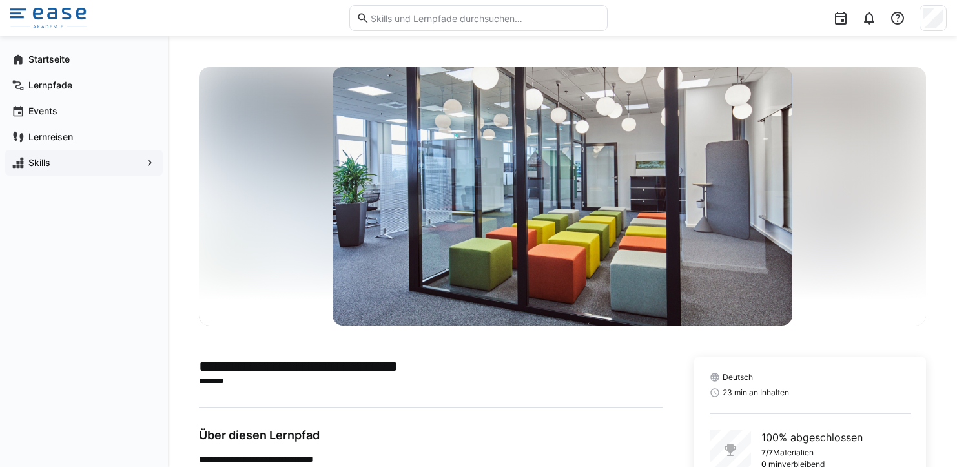  Describe the element at coordinates (485, 18) in the screenshot. I see `input: Skills und Lernpfade durchsuchen…` at that location.